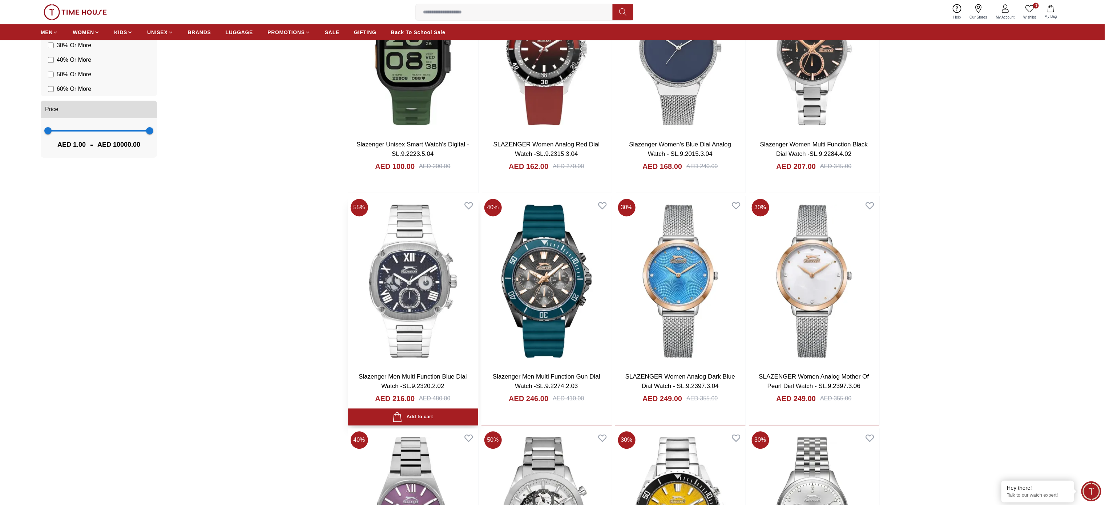 Image resolution: width=1105 pixels, height=505 pixels. I want to click on h4: AED 246.00, so click(528, 399).